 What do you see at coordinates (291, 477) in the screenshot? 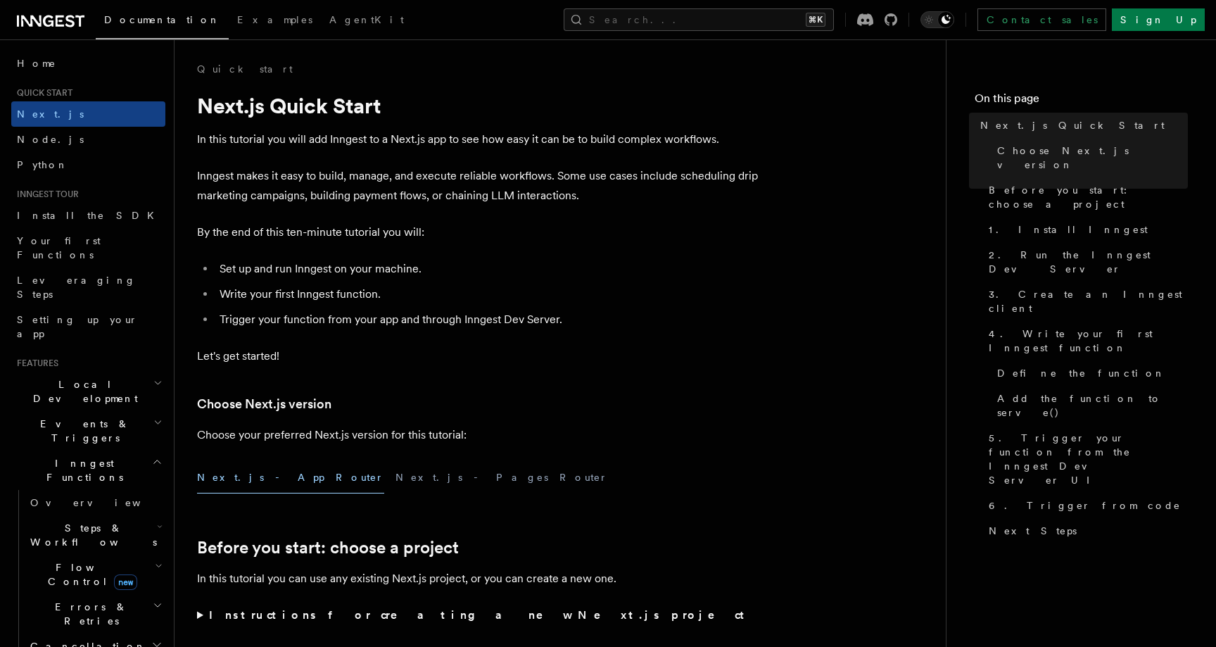
I see `button: Next.js - App Router` at bounding box center [291, 477].